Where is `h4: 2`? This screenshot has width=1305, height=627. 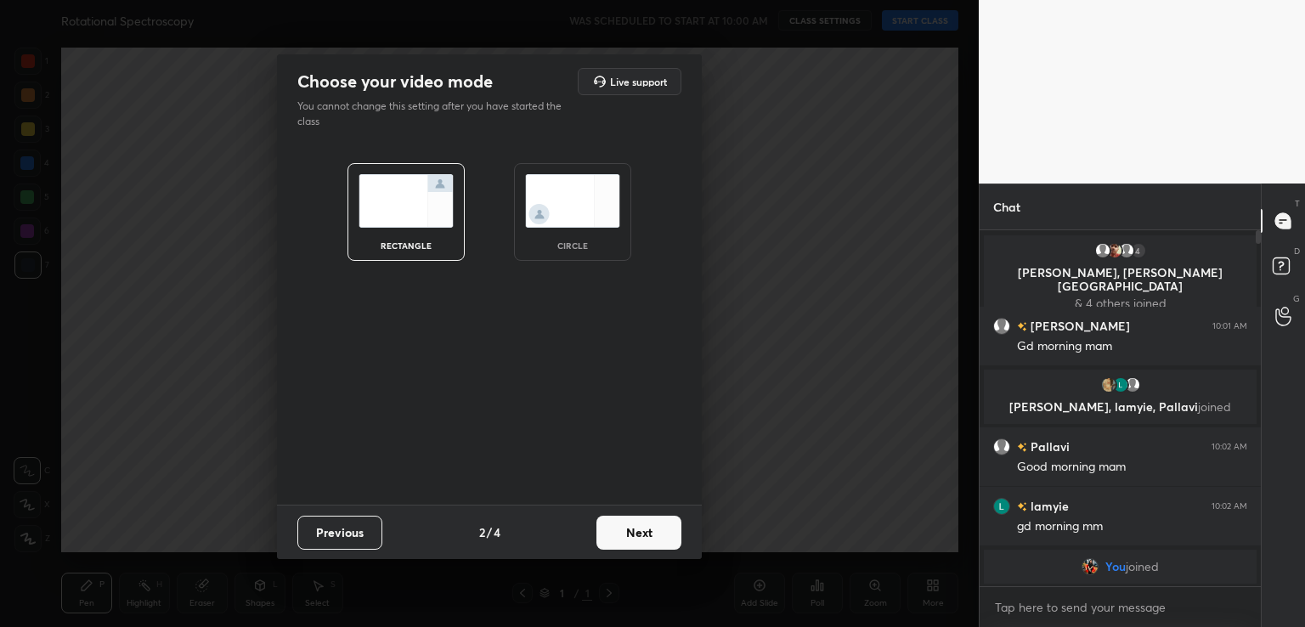 h4: 2 is located at coordinates (482, 532).